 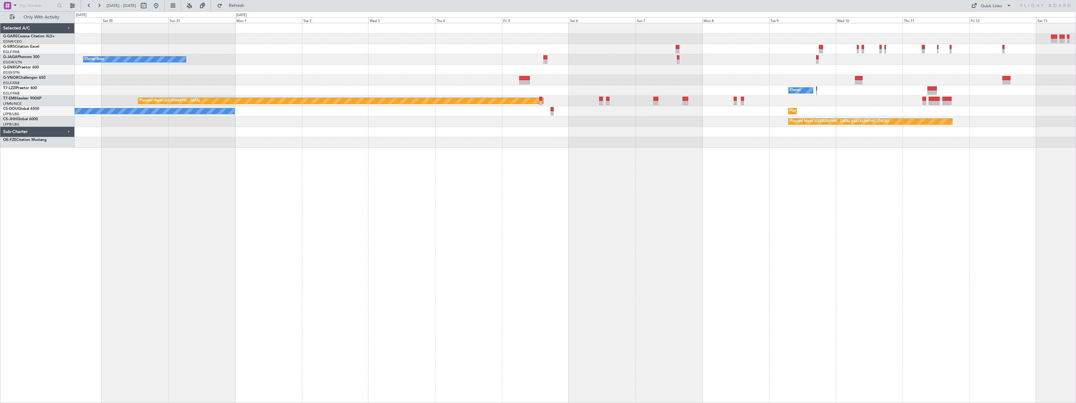 What do you see at coordinates (335, 20) in the screenshot?
I see `div: Tue 2` at bounding box center [335, 20].